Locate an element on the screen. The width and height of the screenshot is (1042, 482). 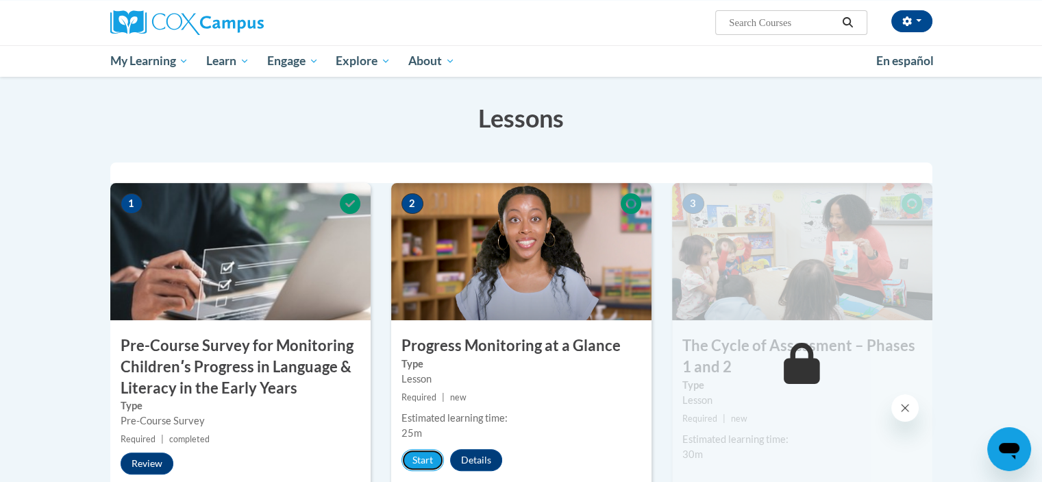
a: En español is located at coordinates (905, 61).